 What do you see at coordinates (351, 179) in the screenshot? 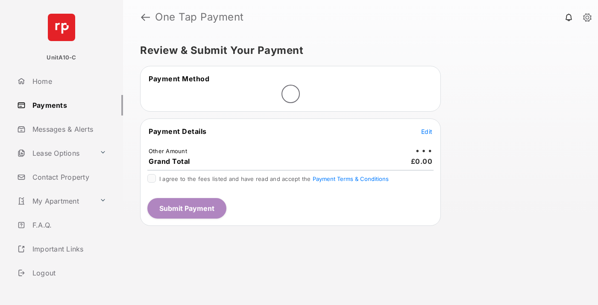
I see `button: I agree to the fees listed and have read and accept the` at bounding box center [351, 179].